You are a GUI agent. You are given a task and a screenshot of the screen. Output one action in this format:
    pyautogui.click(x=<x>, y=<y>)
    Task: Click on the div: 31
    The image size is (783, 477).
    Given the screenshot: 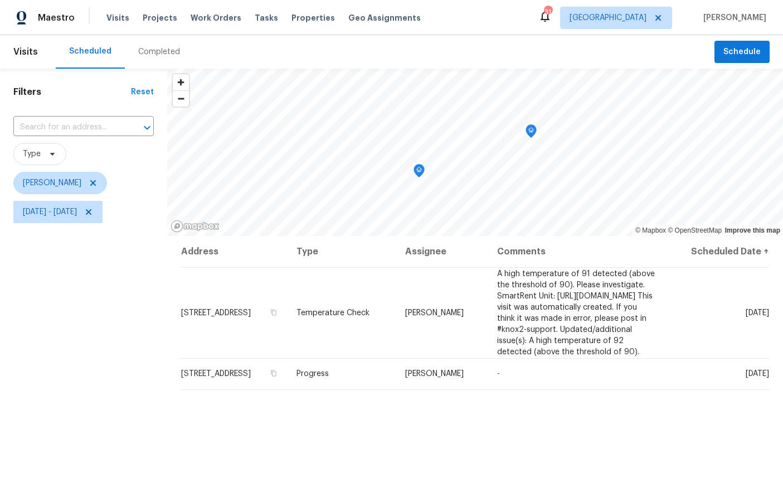 What is the action you would take?
    pyautogui.click(x=548, y=12)
    